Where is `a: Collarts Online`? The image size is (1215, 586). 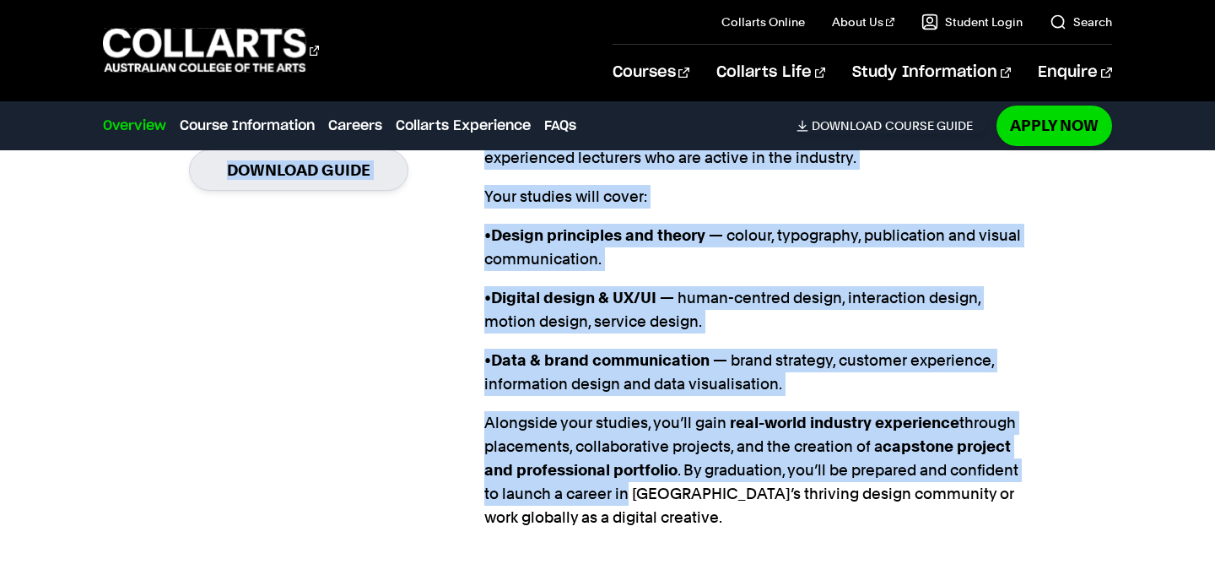
a: Collarts Online is located at coordinates (763, 22).